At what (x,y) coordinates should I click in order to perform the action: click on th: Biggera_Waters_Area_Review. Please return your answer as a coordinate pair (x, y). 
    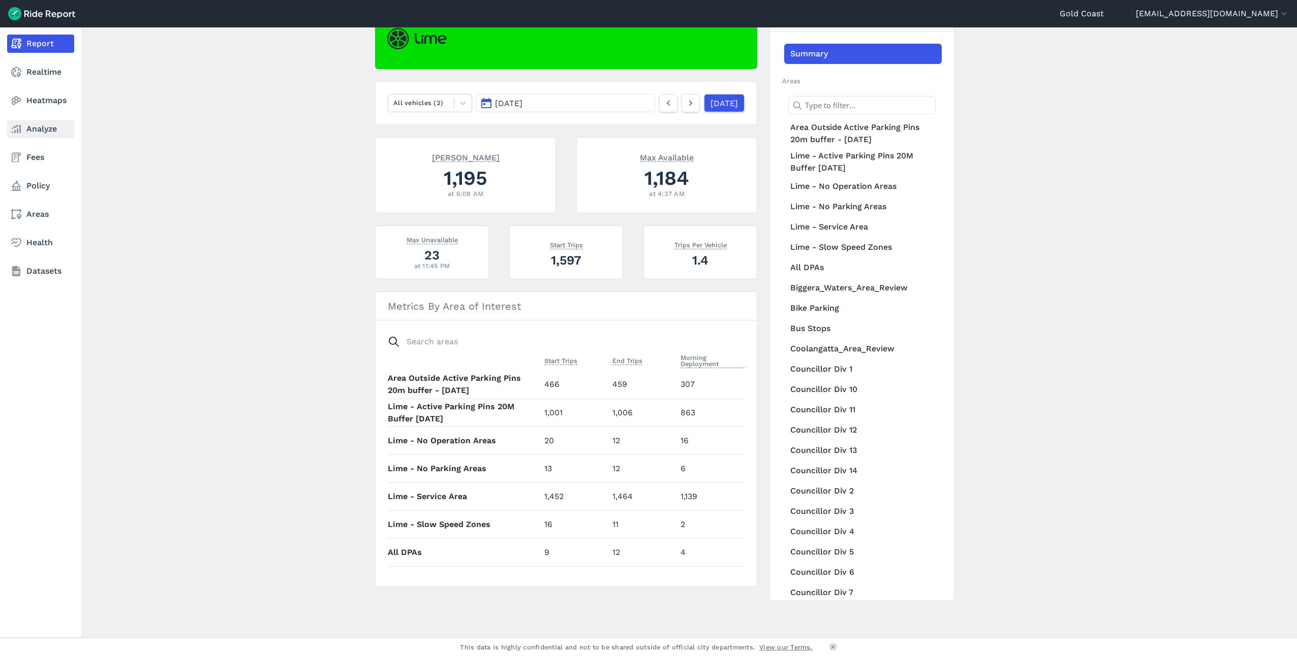
    Looking at the image, I should click on (464, 580).